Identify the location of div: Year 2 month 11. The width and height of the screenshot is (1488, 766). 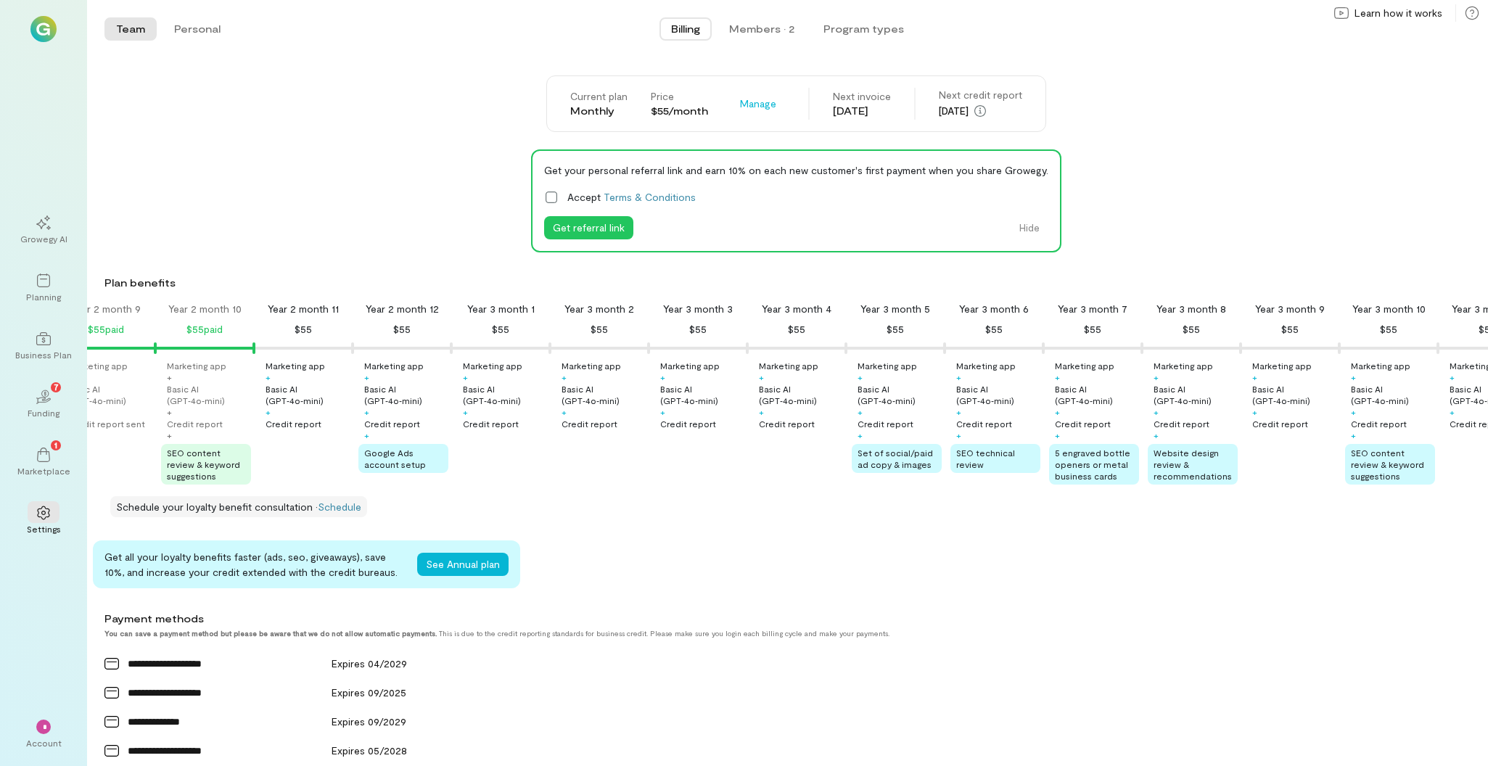
(303, 309).